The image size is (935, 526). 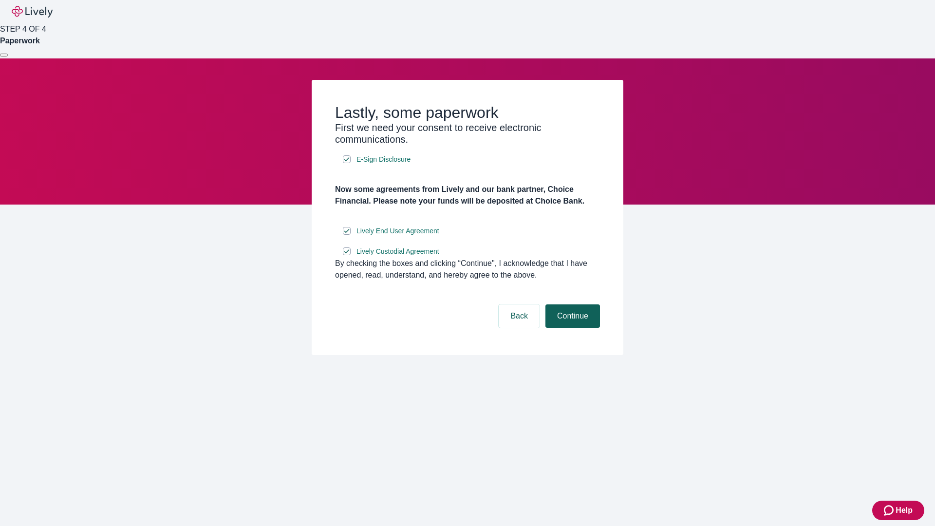 I want to click on span: Lively Custodial Agreement, so click(x=398, y=251).